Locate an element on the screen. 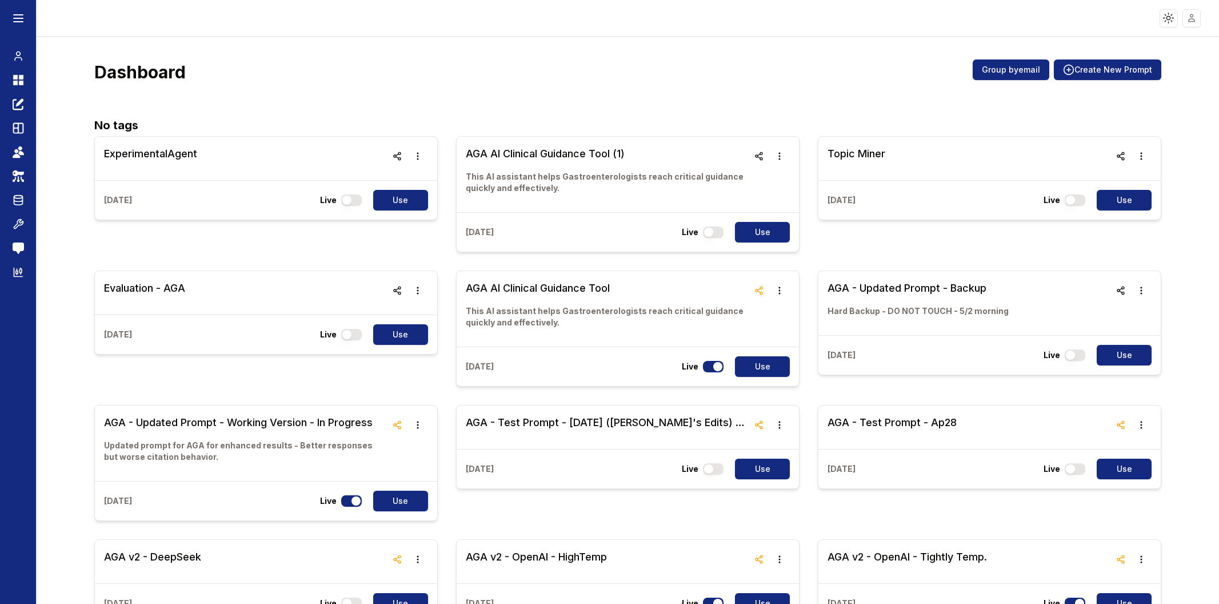 The width and height of the screenshot is (1219, 604). h3: ExperimentalAgent is located at coordinates (150, 154).